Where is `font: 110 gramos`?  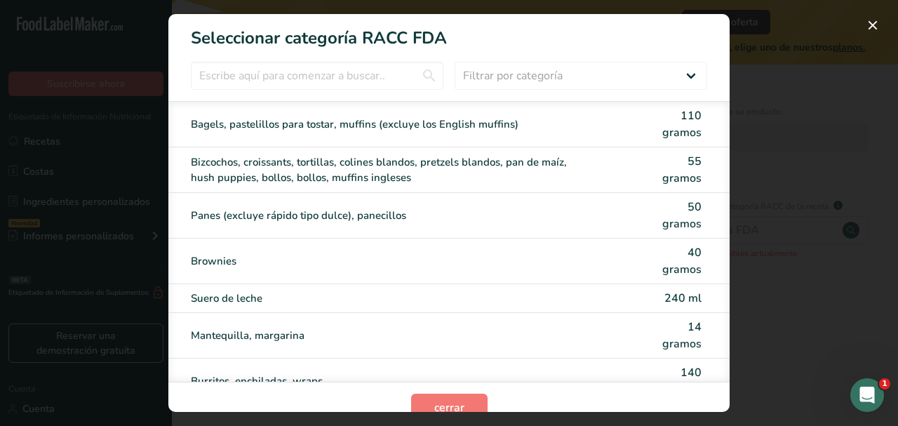
font: 110 gramos is located at coordinates (682, 124).